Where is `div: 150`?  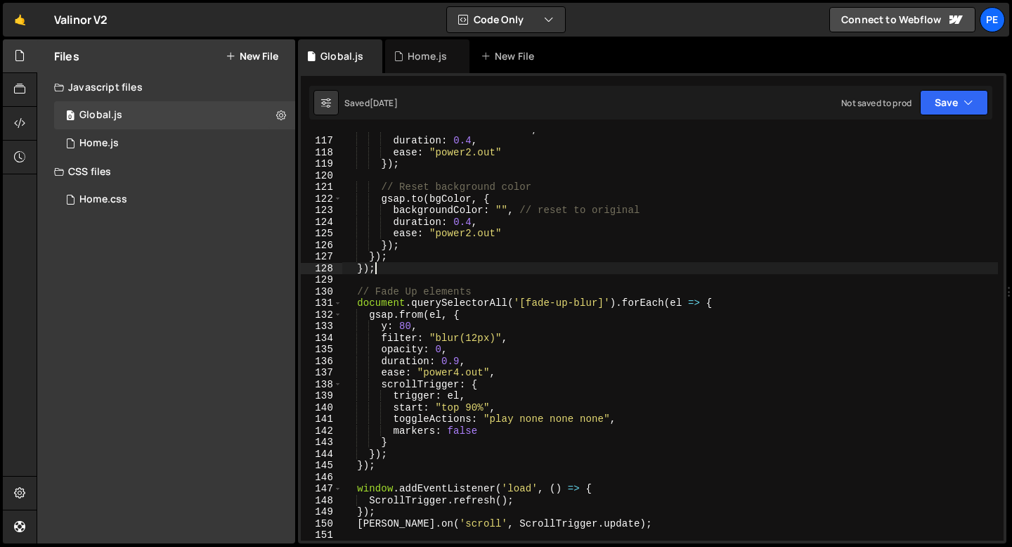
div: 150 is located at coordinates (321, 523).